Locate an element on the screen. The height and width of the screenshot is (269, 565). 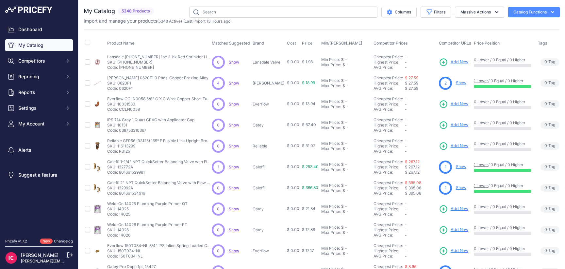
span: $ 13.94 is located at coordinates (309, 103).